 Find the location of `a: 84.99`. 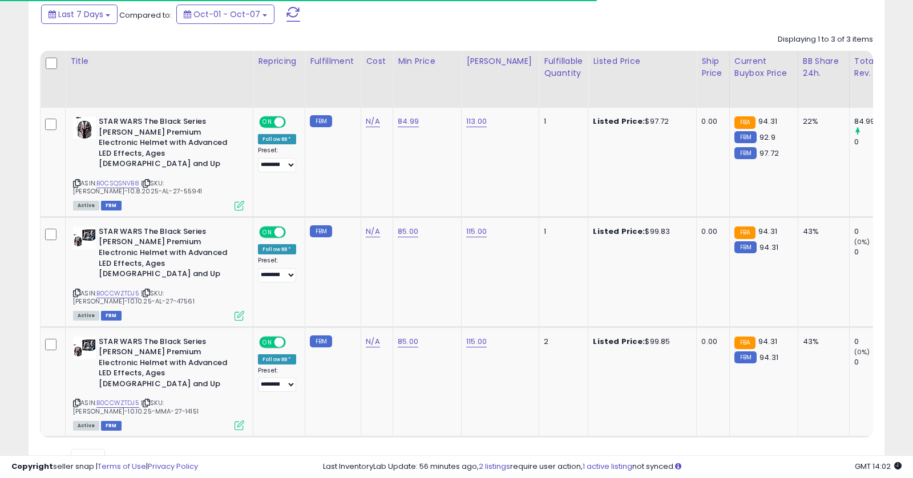

a: 84.99 is located at coordinates (408, 121).